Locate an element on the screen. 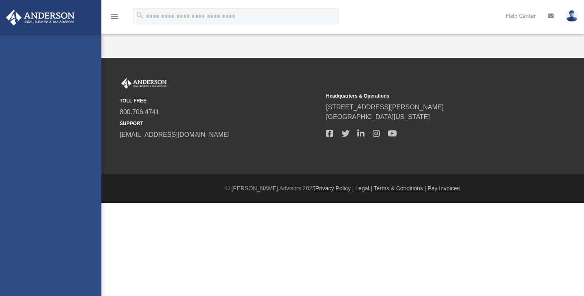 This screenshot has height=296, width=584. i: search is located at coordinates (140, 15).